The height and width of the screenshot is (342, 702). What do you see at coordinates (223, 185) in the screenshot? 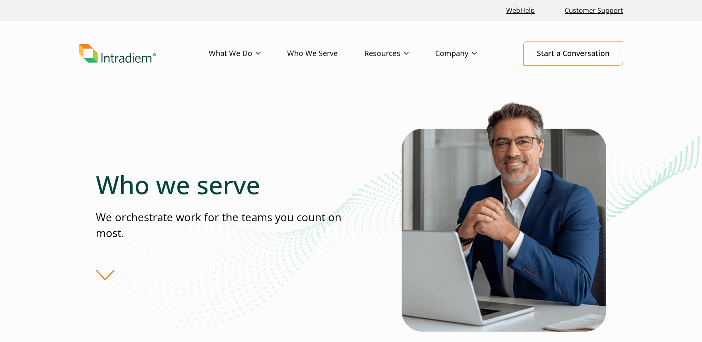
I see `h1: Who we serve` at bounding box center [223, 185].